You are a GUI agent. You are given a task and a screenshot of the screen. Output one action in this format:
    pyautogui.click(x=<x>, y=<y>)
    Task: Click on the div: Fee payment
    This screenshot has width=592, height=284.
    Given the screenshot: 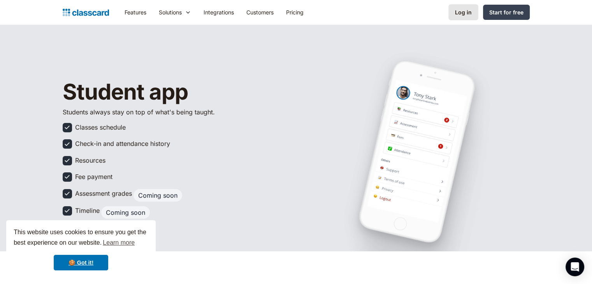 What is the action you would take?
    pyautogui.click(x=94, y=177)
    